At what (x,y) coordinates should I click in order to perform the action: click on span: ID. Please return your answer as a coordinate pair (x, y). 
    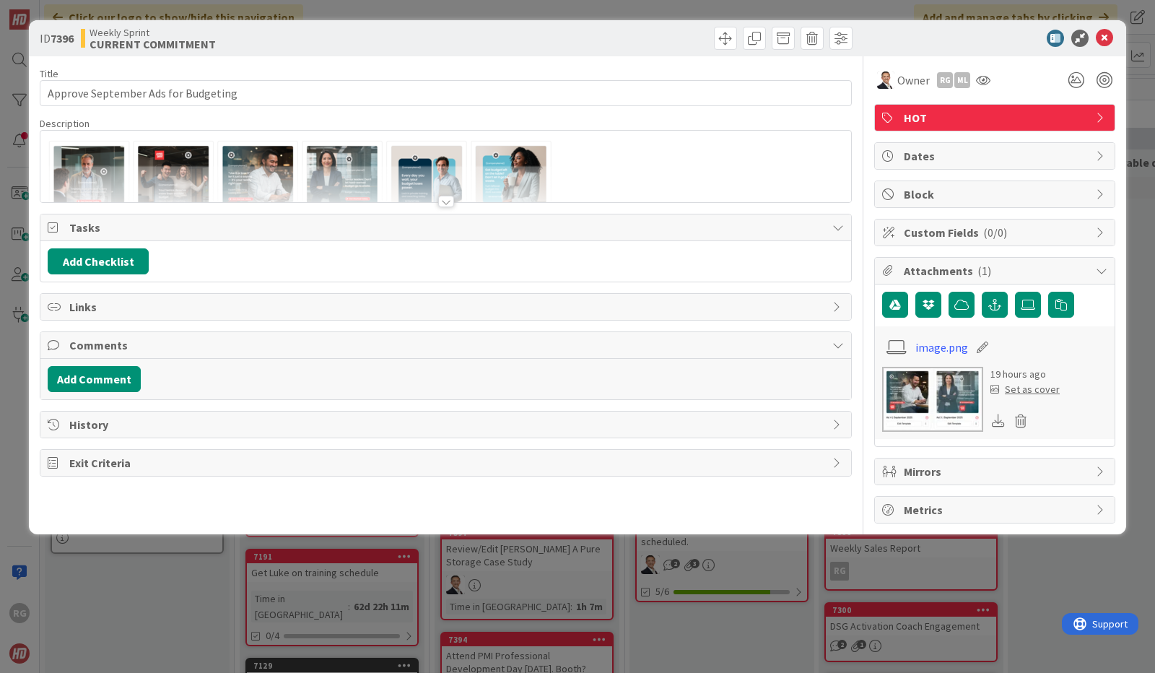
    Looking at the image, I should click on (56, 38).